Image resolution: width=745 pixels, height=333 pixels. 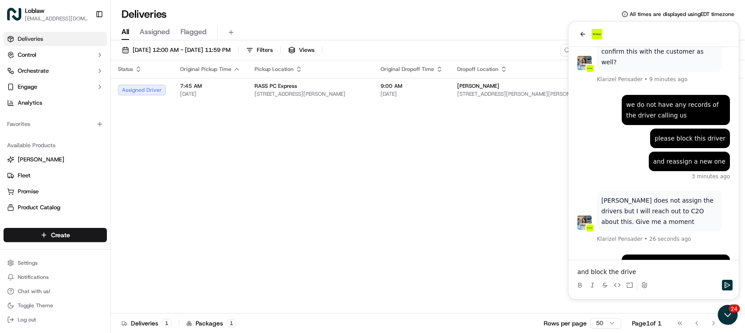 What do you see at coordinates (27, 55) in the screenshot?
I see `span: Control` at bounding box center [27, 55].